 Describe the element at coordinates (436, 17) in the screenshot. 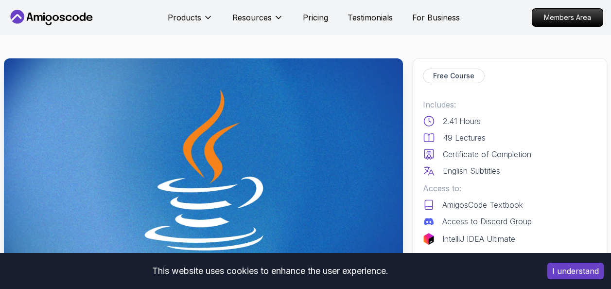

I see `p: For Business` at that location.